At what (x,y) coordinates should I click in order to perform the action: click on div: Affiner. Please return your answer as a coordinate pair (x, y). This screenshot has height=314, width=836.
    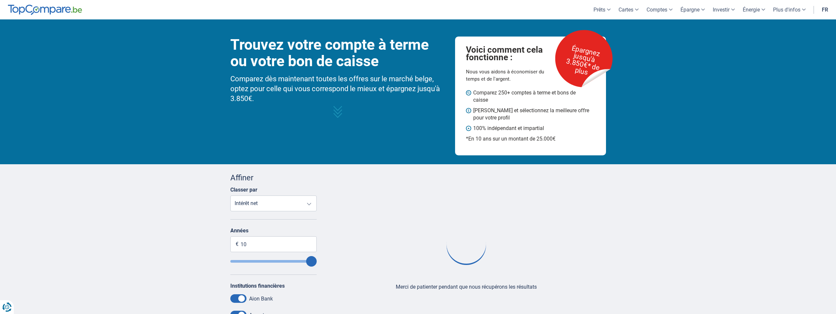
    Looking at the image, I should click on (273, 178).